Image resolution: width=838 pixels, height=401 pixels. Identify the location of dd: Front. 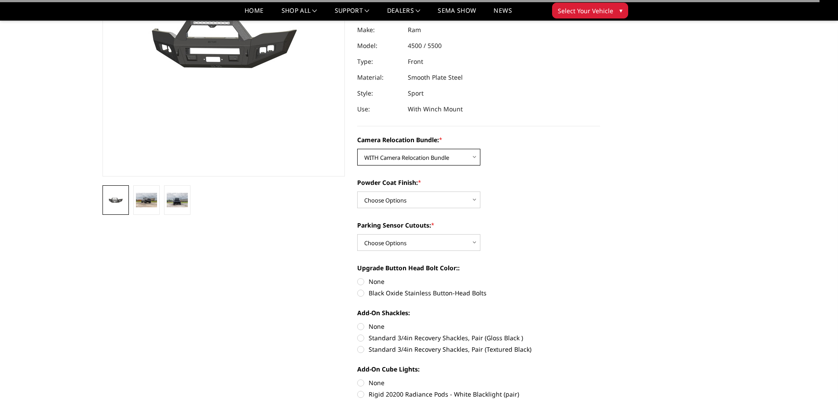
(415, 62).